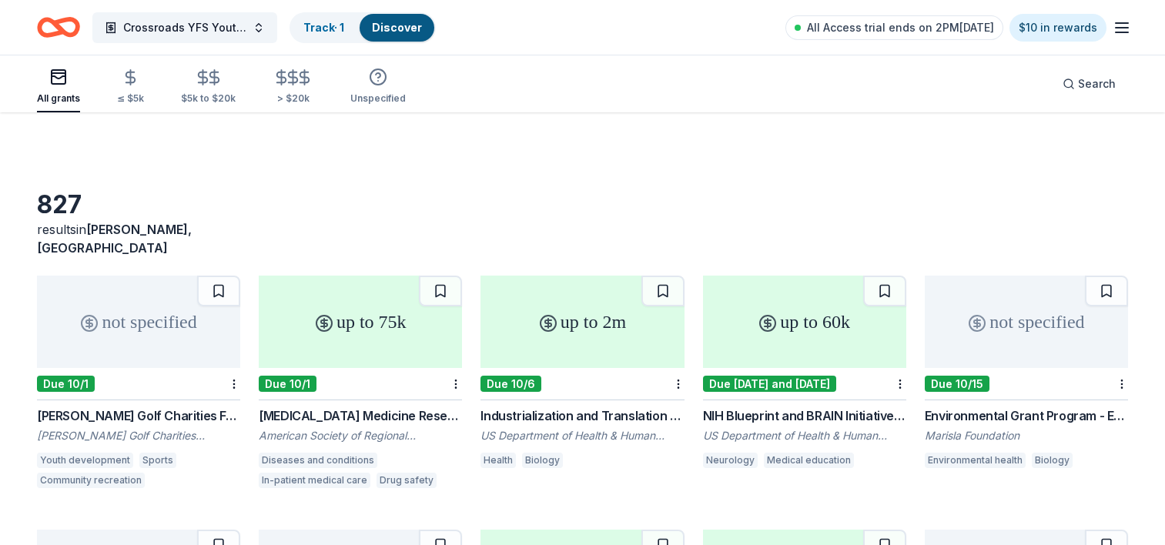 This screenshot has height=545, width=1165. Describe the element at coordinates (975, 461) in the screenshot. I see `div: Environmental health` at that location.